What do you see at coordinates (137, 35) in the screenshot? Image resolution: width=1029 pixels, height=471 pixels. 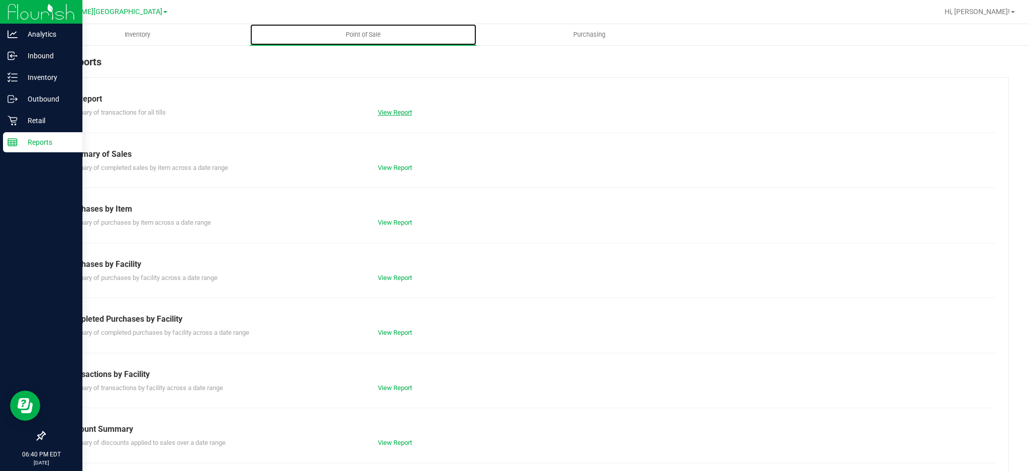 I see `a: Inventory` at bounding box center [137, 35].